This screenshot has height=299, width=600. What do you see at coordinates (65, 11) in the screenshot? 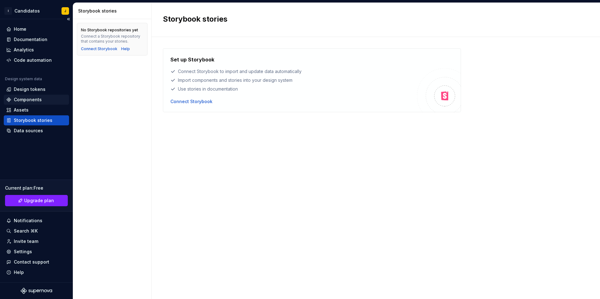
I see `div: J` at bounding box center [65, 11].